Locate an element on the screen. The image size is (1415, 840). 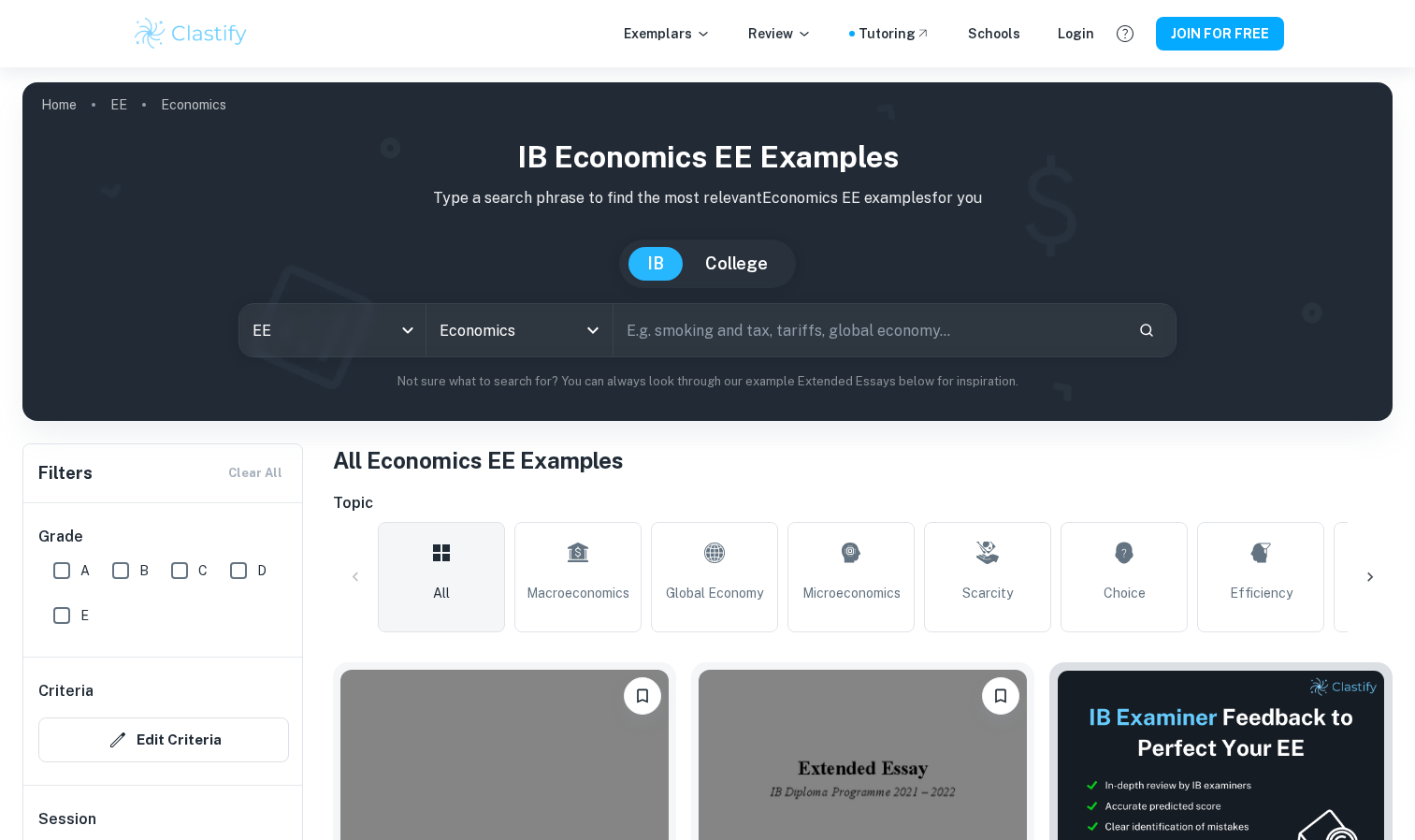
p: Review is located at coordinates (780, 34).